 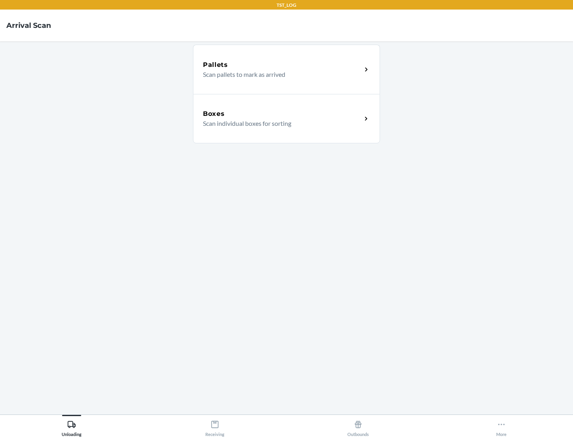 What do you see at coordinates (287, 69) in the screenshot?
I see `a: PalletsScan pallets to mark as arrived` at bounding box center [287, 69].